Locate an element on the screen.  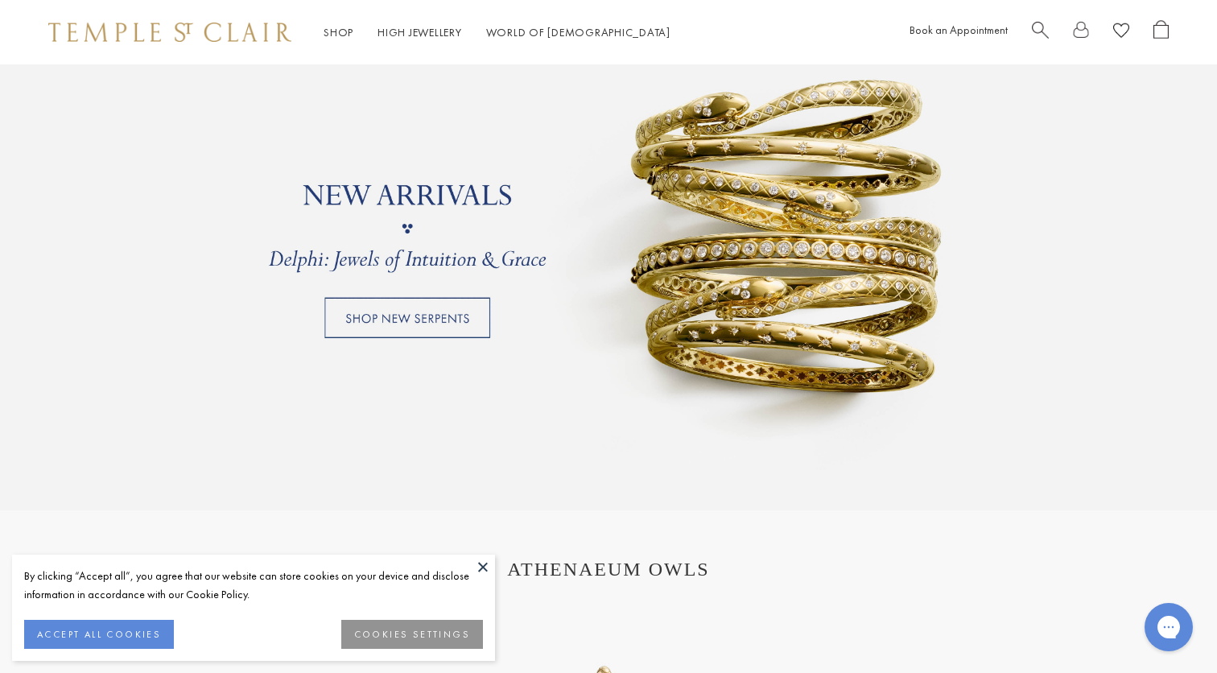
button: COOKIES SETTINGS is located at coordinates (412, 634).